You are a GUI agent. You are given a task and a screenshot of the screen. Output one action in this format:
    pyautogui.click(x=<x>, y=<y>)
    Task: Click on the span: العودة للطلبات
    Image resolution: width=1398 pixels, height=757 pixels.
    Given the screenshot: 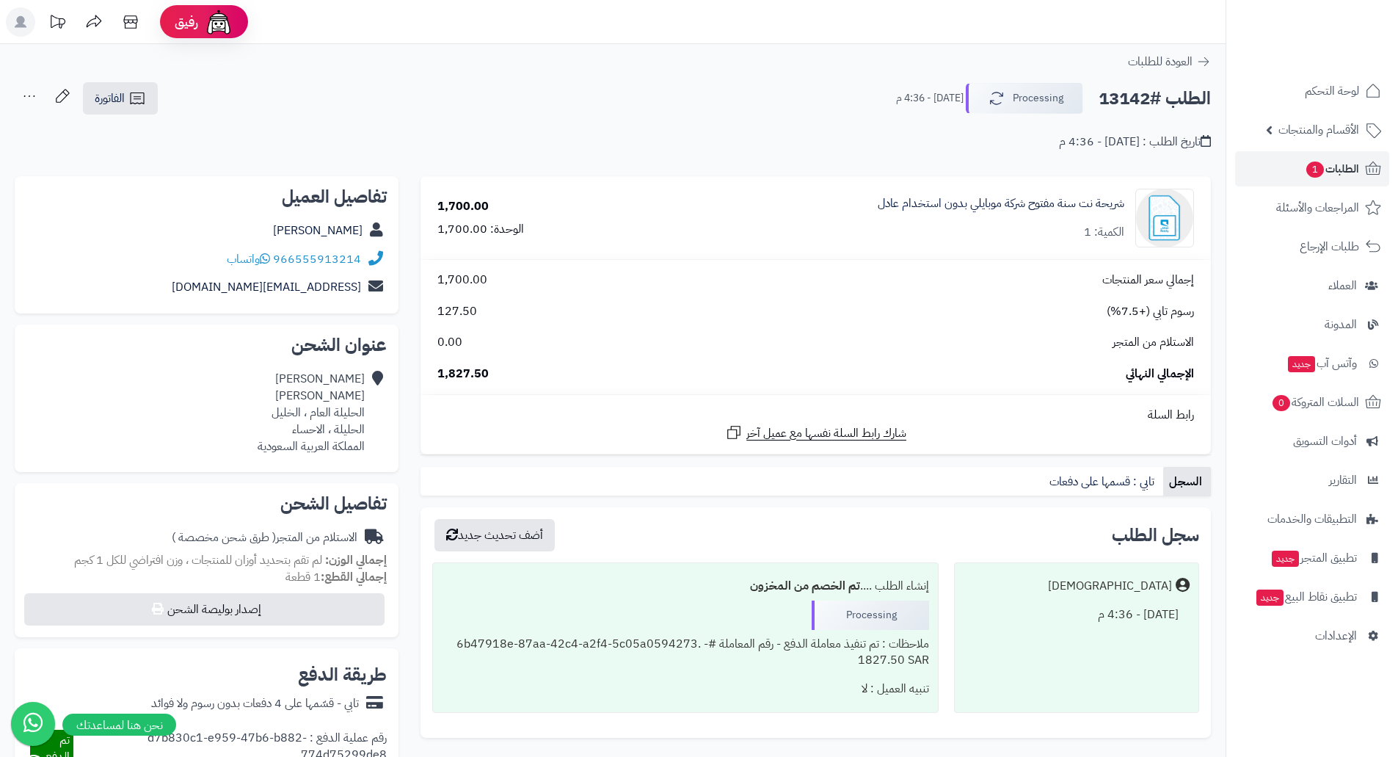 What is the action you would take?
    pyautogui.click(x=1160, y=62)
    